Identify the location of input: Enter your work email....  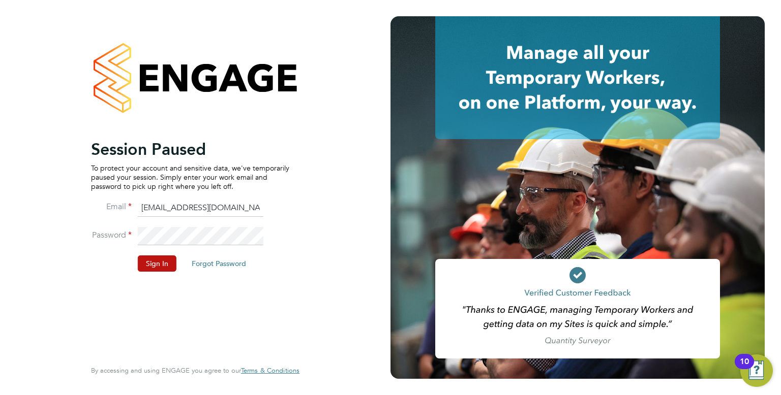
(200, 208).